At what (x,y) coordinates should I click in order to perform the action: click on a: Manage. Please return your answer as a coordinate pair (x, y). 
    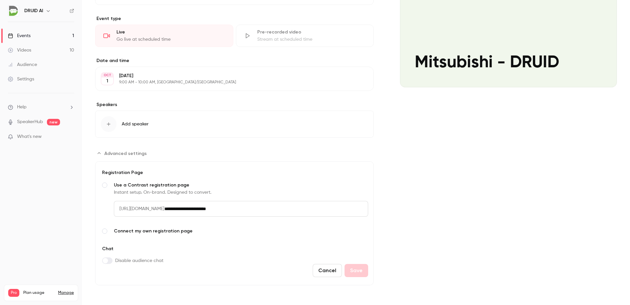
    Looking at the image, I should click on (66, 293).